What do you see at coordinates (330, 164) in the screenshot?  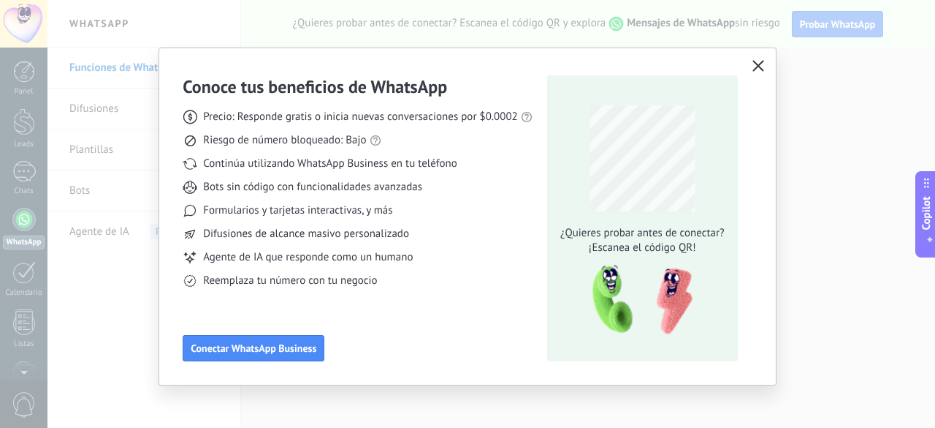 I see `span: Continúa utilizando WhatsApp Business en tu teléfono` at bounding box center [330, 164].